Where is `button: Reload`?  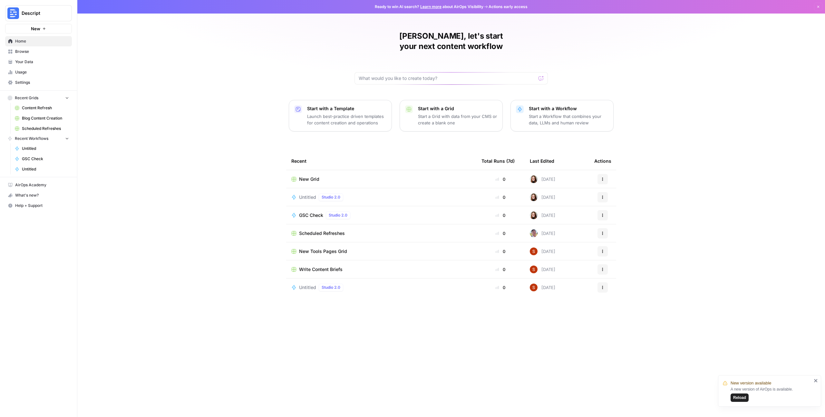 button: Reload is located at coordinates (739, 398).